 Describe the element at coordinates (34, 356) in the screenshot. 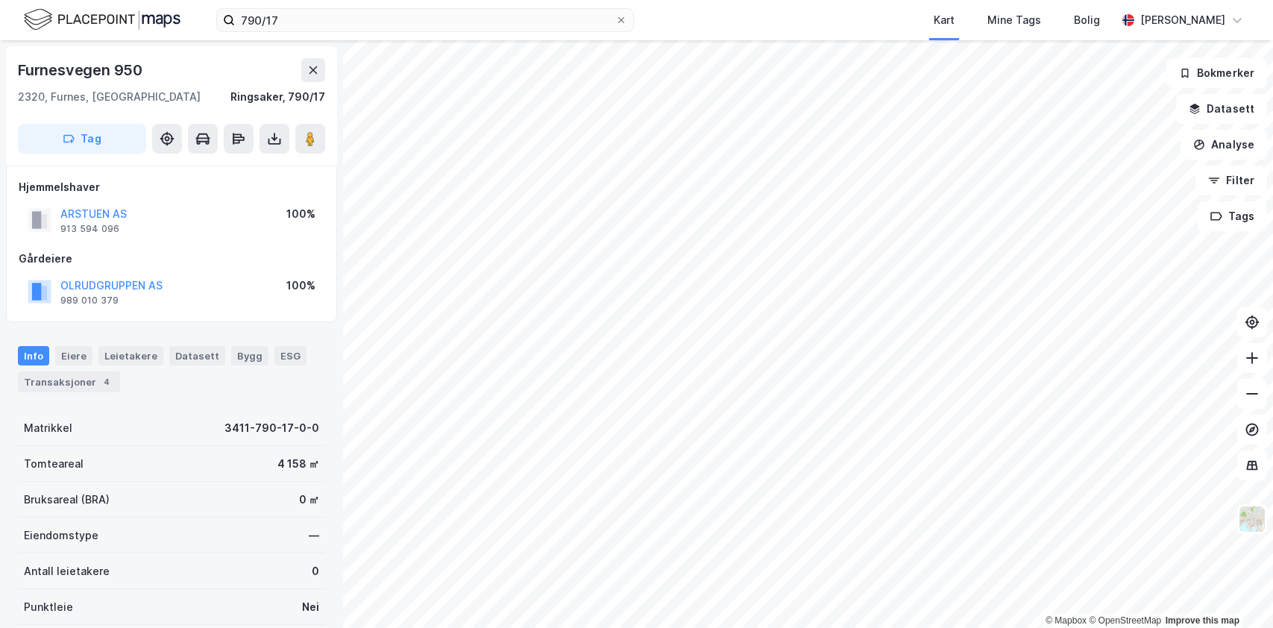

I see `div: Info` at that location.